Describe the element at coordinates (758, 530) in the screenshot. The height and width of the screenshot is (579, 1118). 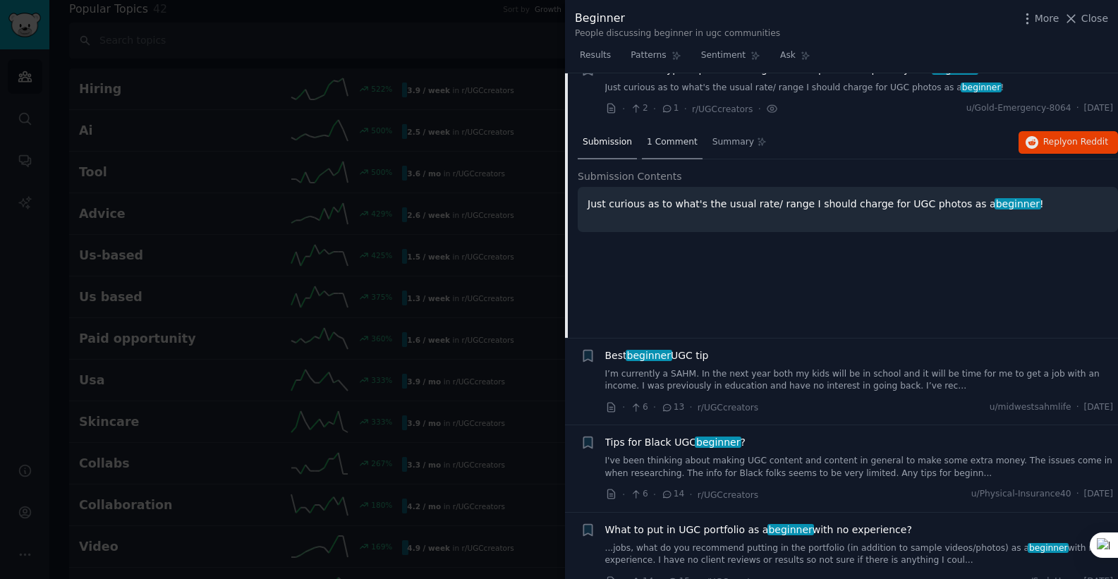
I see `a: What to put in UGC portfolio as abeginnerwith no experience?` at that location.